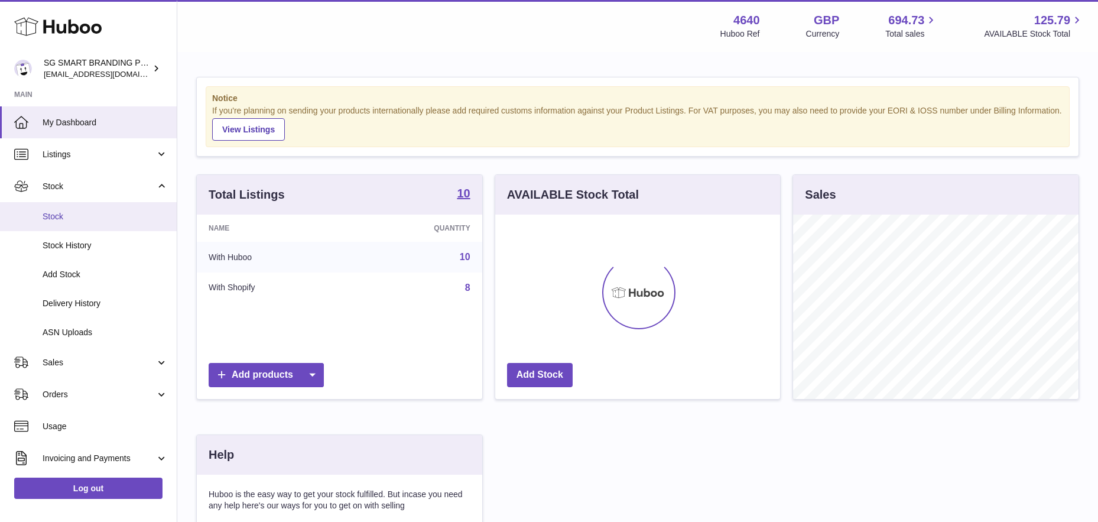  I want to click on span: Delivery History, so click(105, 303).